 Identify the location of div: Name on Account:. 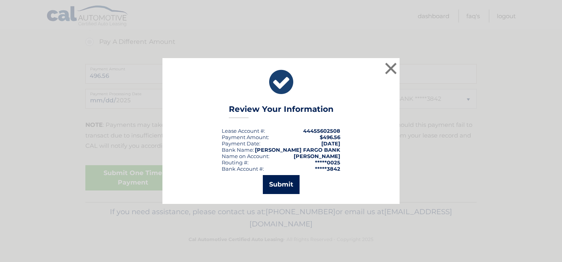
(245, 156).